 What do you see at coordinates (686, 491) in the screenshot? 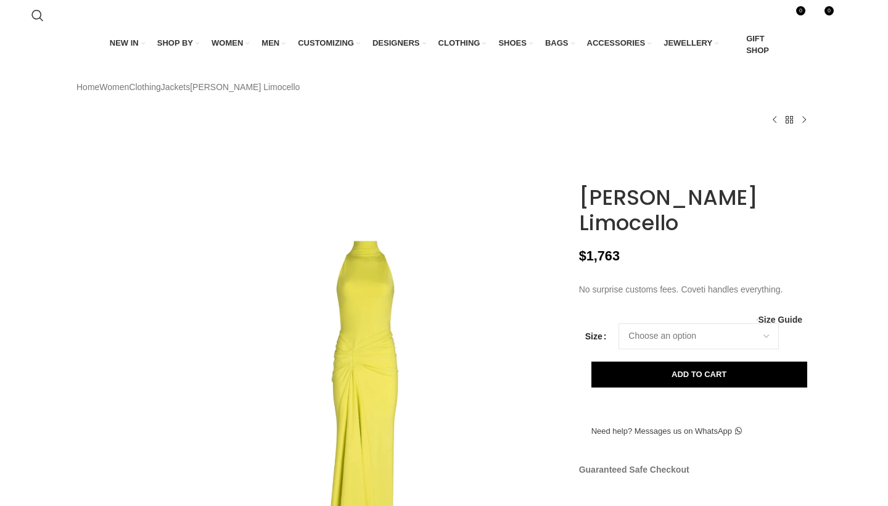
I see `img: guaranteed-safe-checkout-bordered.j` at bounding box center [686, 491].